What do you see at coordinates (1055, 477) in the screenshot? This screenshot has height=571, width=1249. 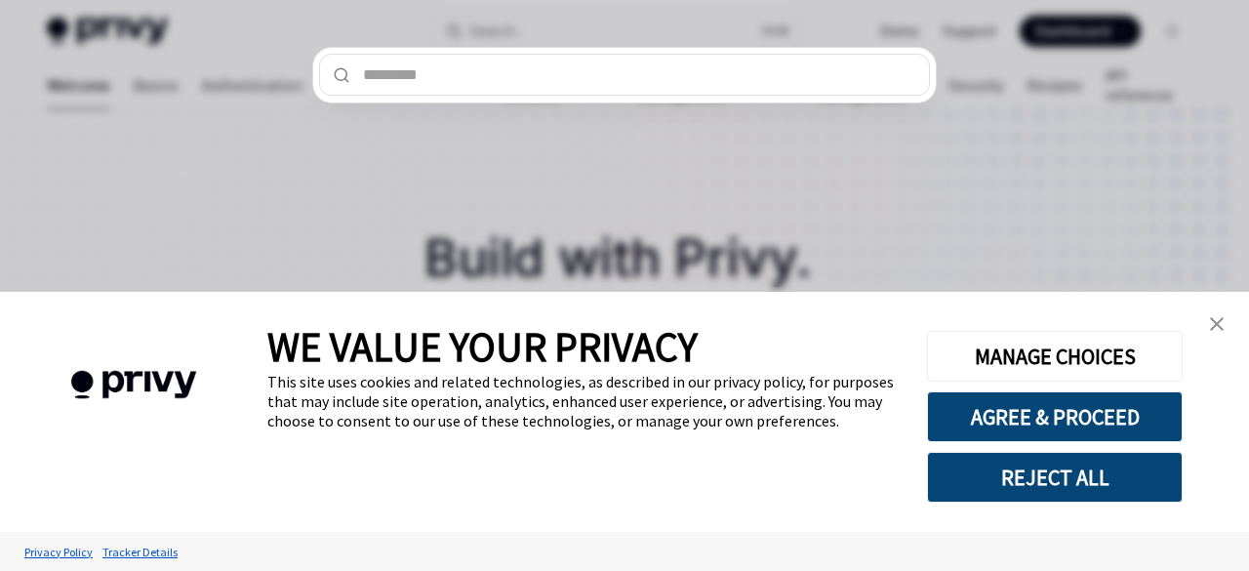 I see `button: REJECT ALL` at bounding box center [1055, 477].